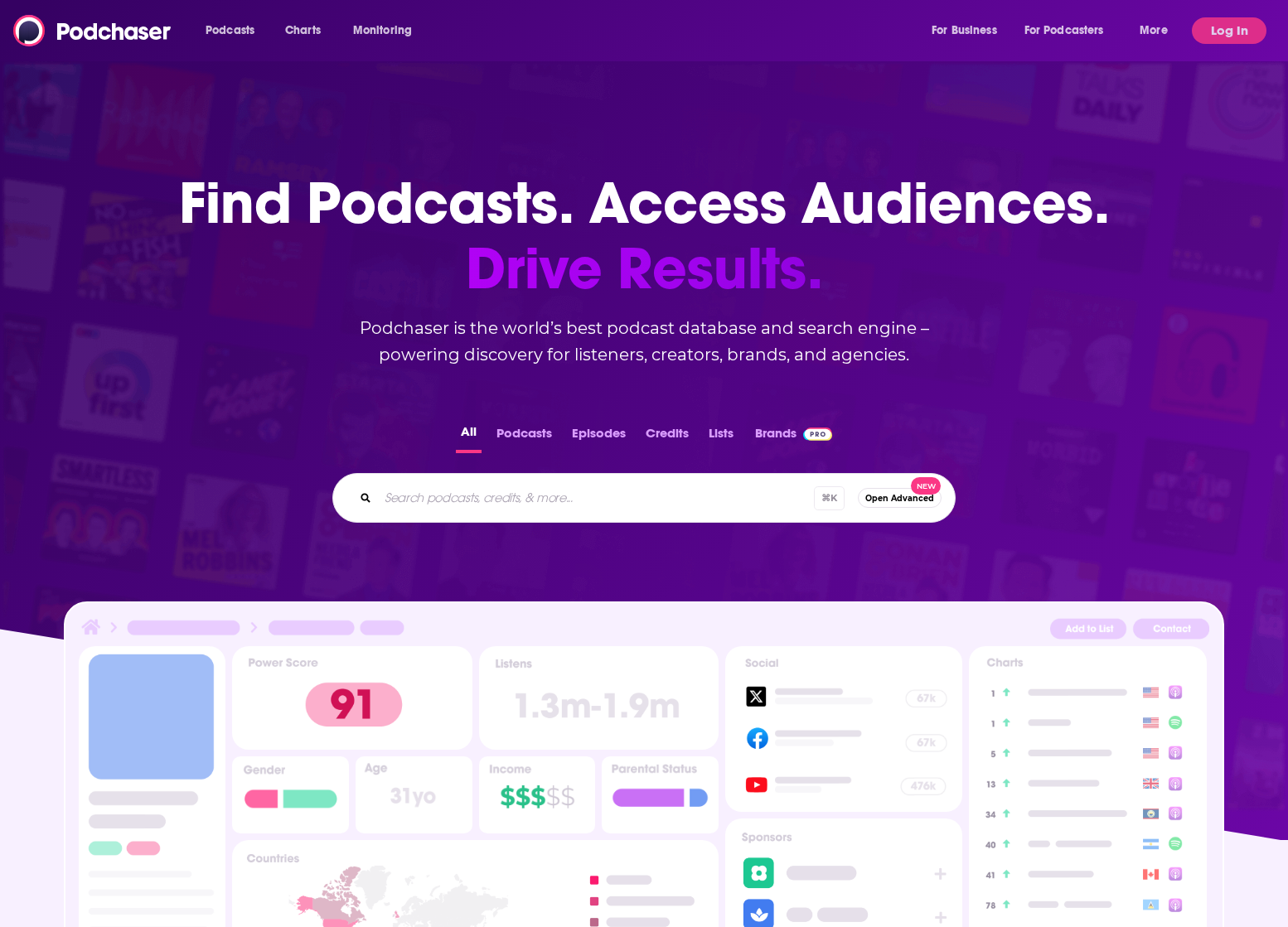 This screenshot has height=927, width=1288. What do you see at coordinates (644, 236) in the screenshot?
I see `h1: Find Podcasts. Access Audiences.` at bounding box center [644, 236].